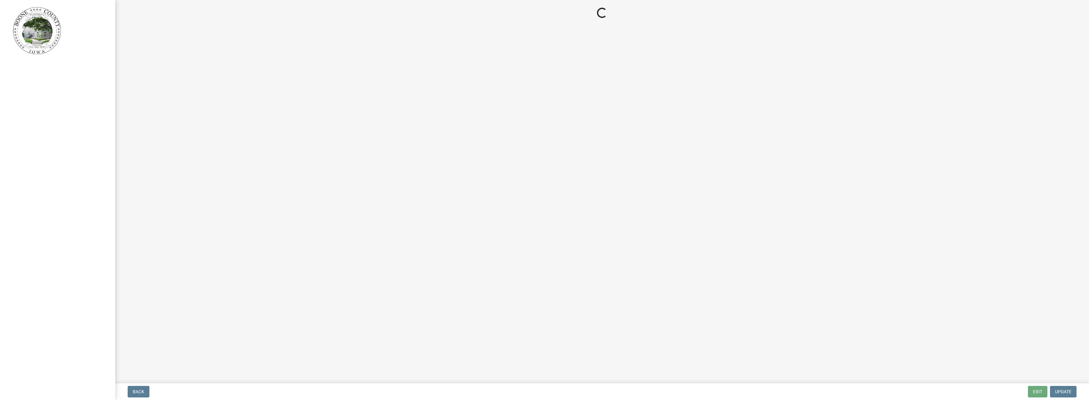 The image size is (1089, 400). I want to click on img: Boone County, Iowa, so click(37, 31).